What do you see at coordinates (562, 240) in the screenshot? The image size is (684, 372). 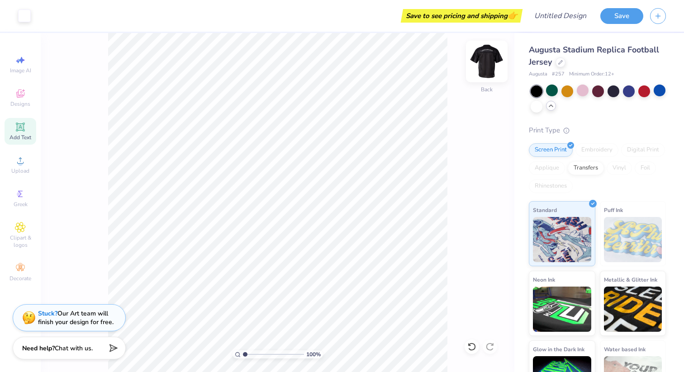 I see `img: Standard` at bounding box center [562, 240].